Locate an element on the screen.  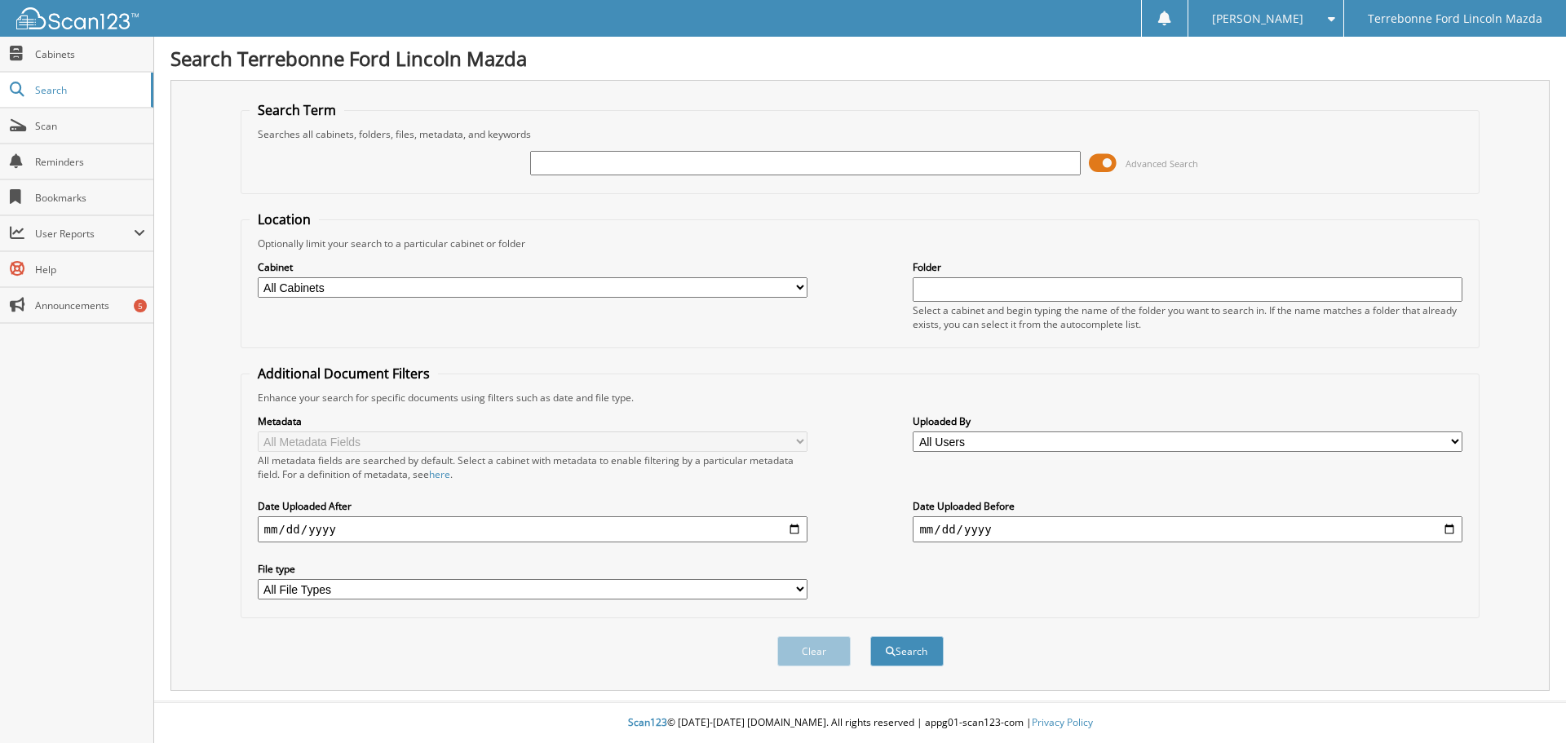
span: Reminders is located at coordinates (90, 162).